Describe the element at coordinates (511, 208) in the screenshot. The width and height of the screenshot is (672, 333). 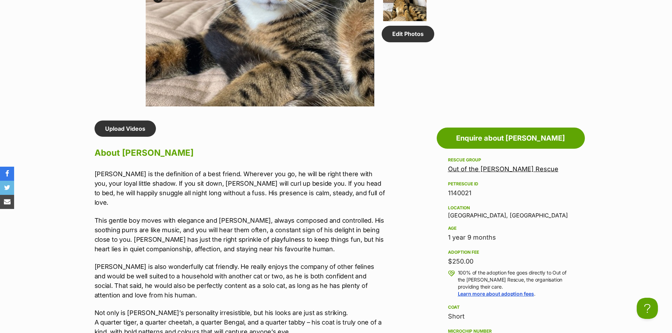
I see `div: Location` at that location.